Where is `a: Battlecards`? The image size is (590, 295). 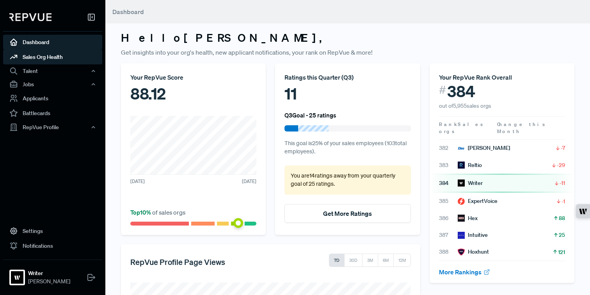
a: Battlecards is located at coordinates (53, 113).